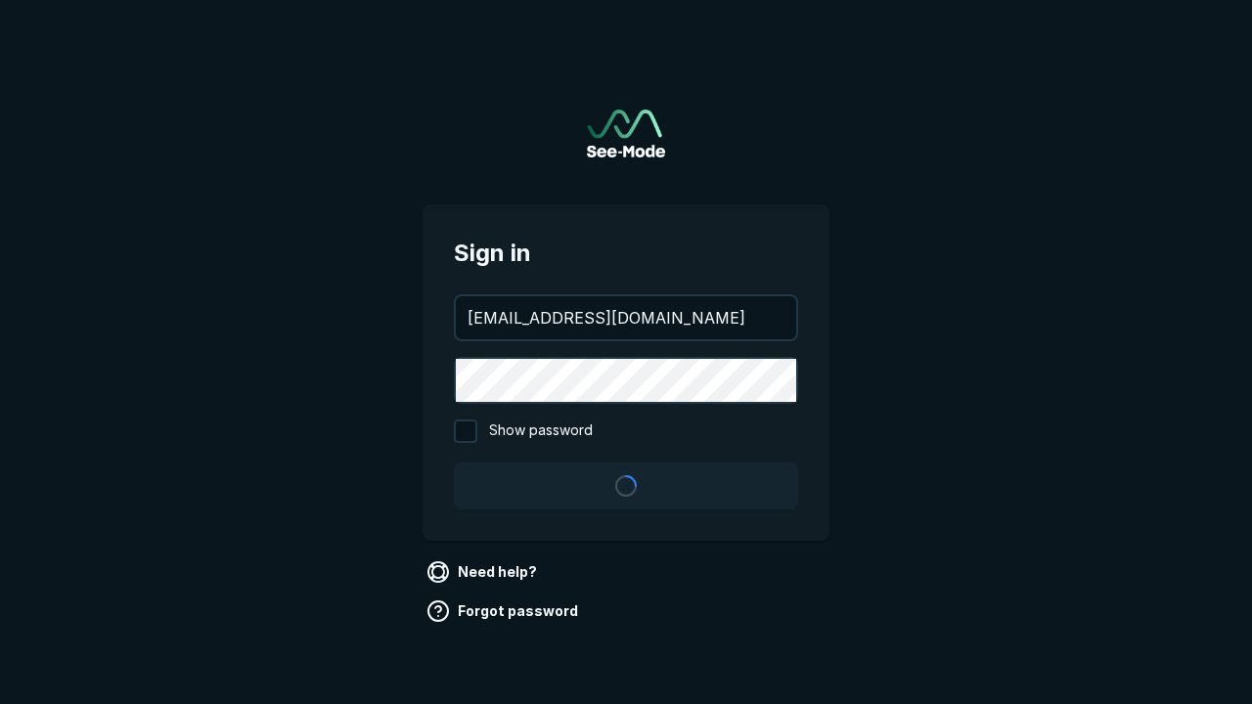 The image size is (1252, 704). I want to click on a: Need help?, so click(483, 572).